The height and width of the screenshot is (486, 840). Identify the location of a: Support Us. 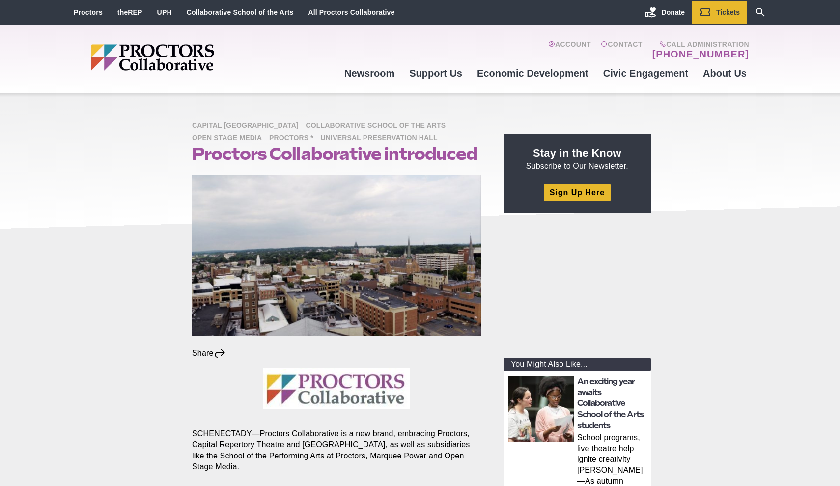
(436, 73).